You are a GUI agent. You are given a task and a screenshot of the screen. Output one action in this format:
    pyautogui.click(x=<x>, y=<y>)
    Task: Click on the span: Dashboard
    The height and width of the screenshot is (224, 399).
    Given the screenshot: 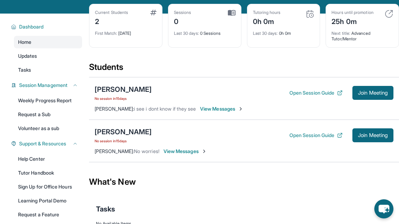 What is the action you would take?
    pyautogui.click(x=31, y=27)
    